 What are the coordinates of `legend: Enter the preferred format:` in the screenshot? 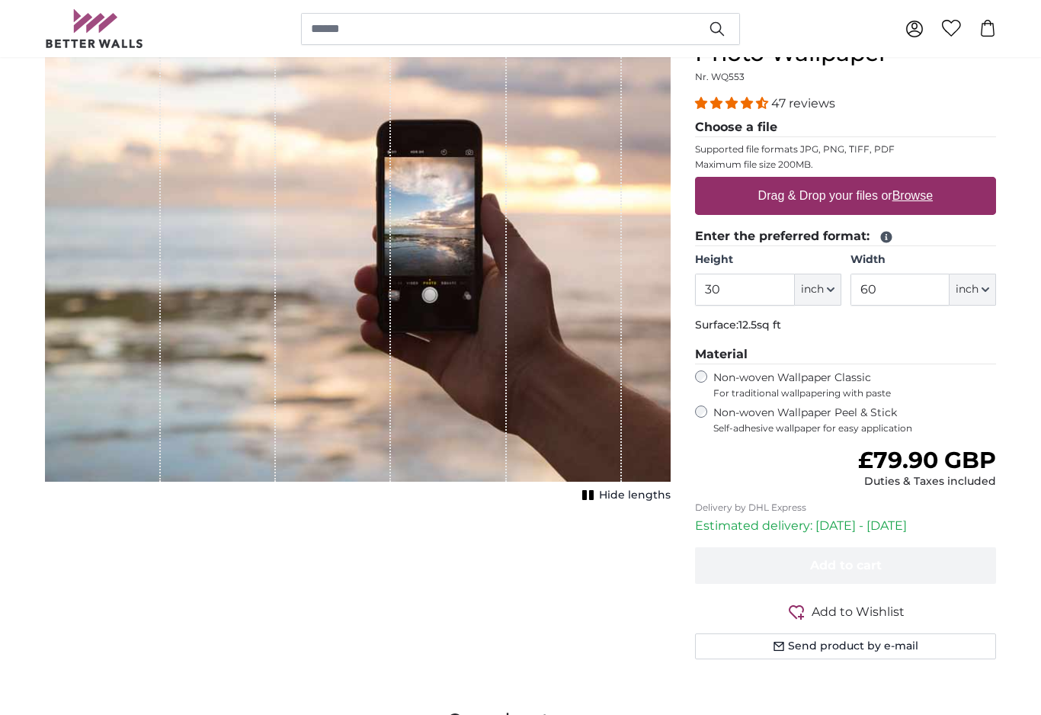 It's located at (845, 236).